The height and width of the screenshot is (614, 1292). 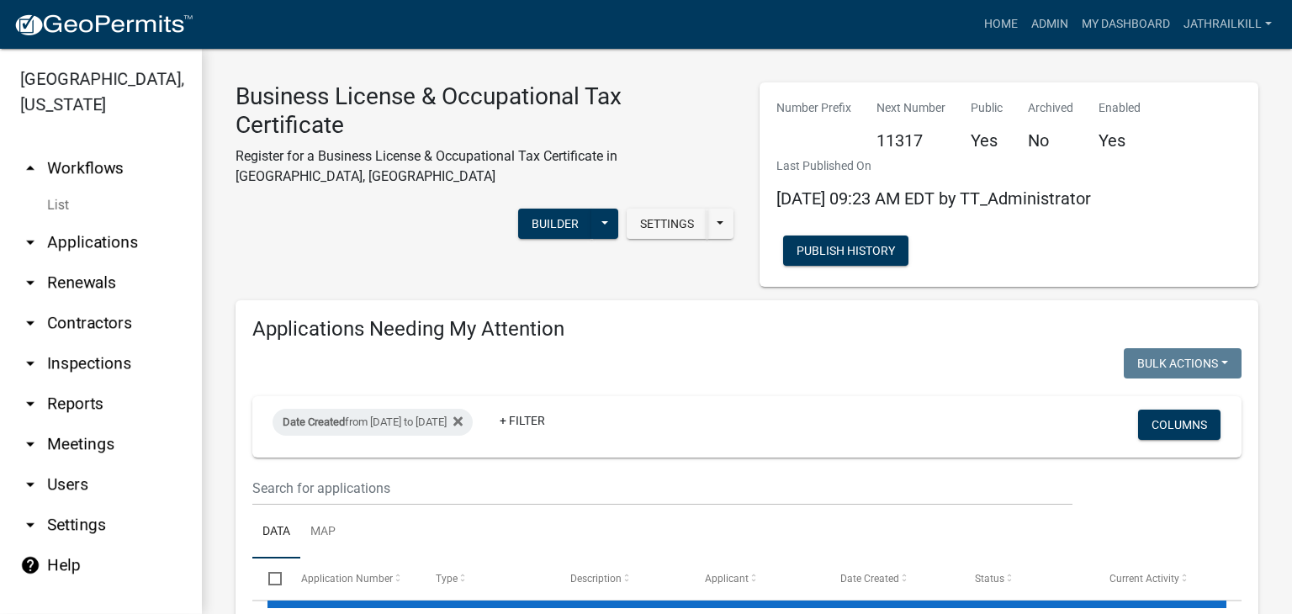 I want to click on span: Type, so click(x=447, y=579).